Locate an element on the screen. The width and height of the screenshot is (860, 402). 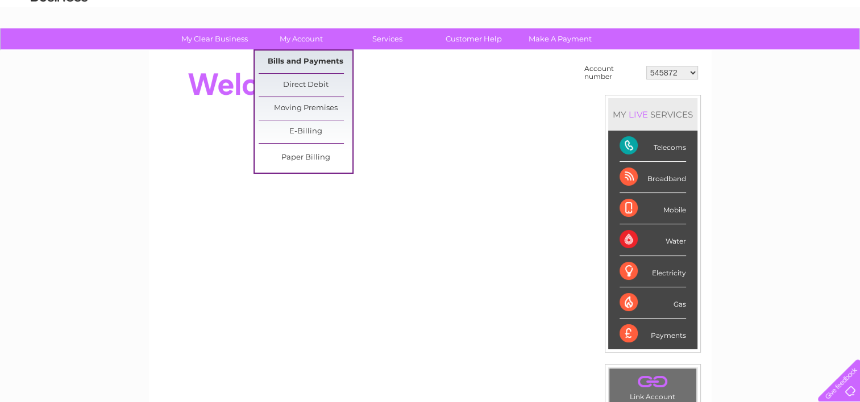
a: Make A Payment is located at coordinates (560, 39).